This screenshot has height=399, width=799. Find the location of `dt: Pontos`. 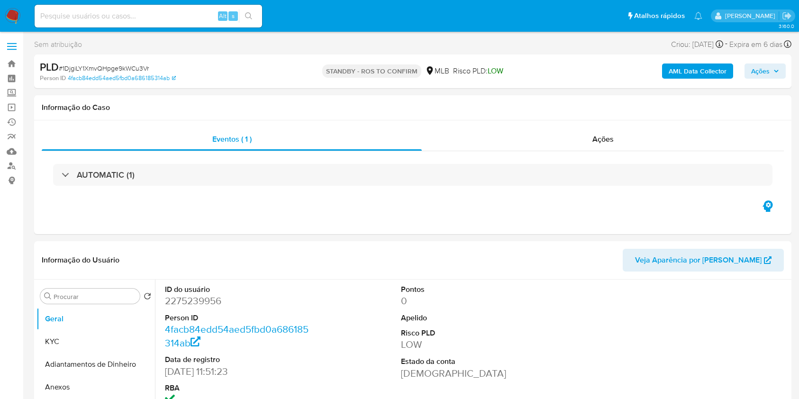

dt: Pontos is located at coordinates (475, 289).